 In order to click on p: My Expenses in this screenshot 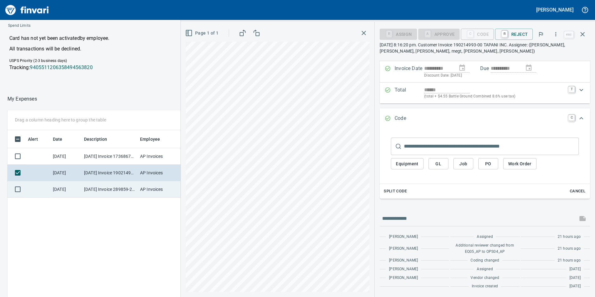, I will do `click(22, 99)`.